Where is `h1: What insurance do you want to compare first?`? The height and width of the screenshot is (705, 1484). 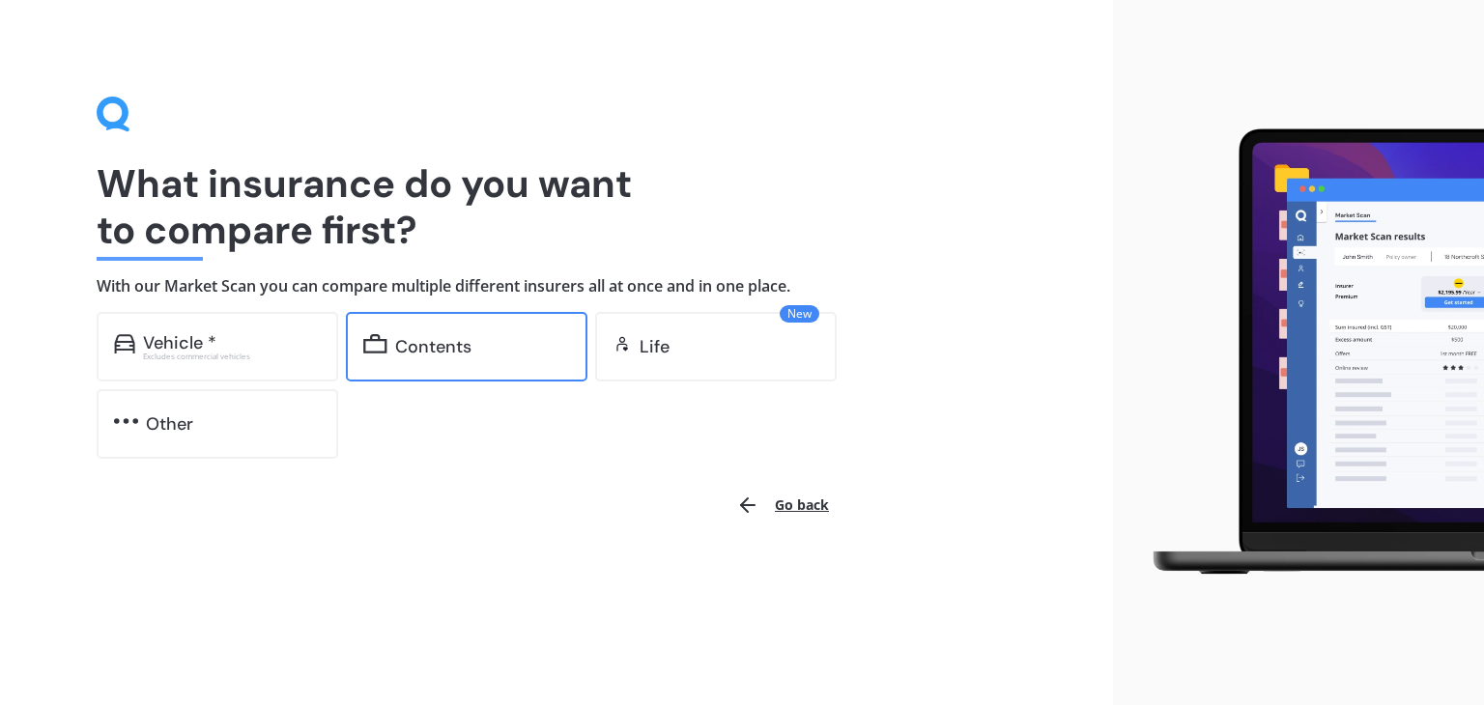
h1: What insurance do you want to compare first? is located at coordinates (556, 207).